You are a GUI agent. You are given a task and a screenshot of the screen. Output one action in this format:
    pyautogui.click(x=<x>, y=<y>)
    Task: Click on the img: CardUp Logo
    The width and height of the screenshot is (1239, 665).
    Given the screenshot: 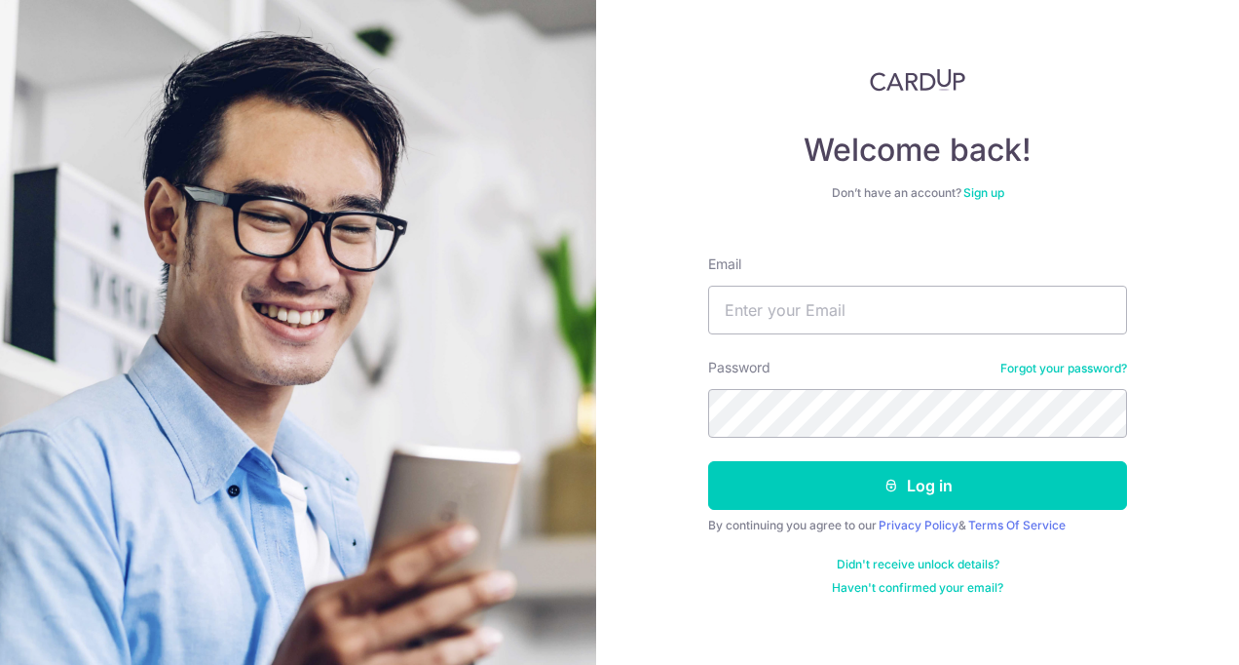 What is the action you would take?
    pyautogui.click(x=918, y=80)
    